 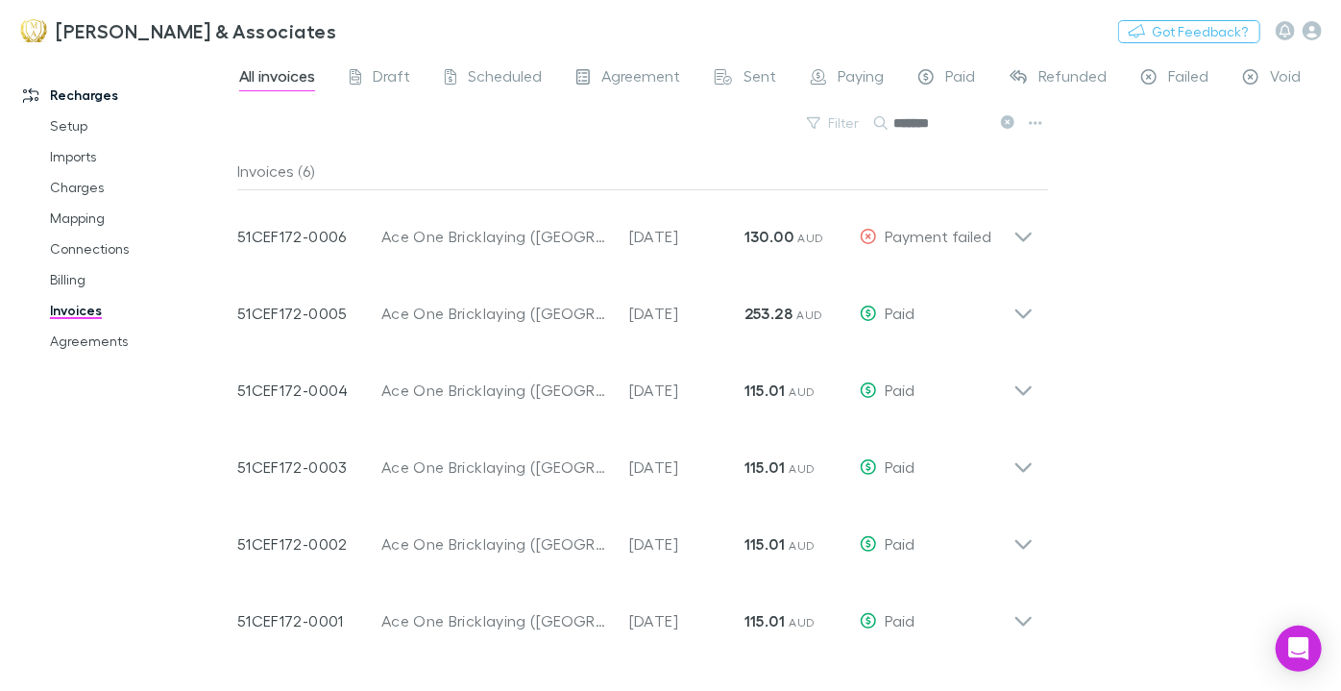 What do you see at coordinates (138, 279) in the screenshot?
I see `a: Billing` at bounding box center [138, 279].